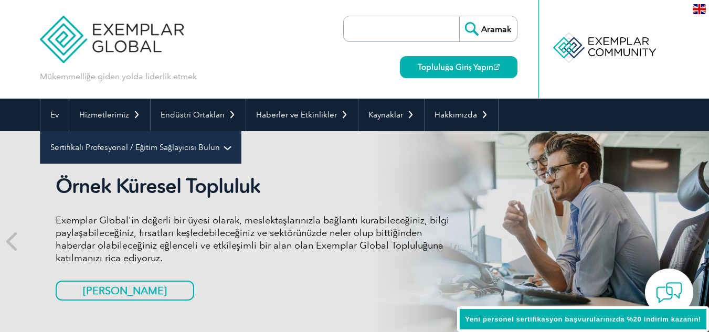 This screenshot has width=709, height=332. Describe the element at coordinates (699, 9) in the screenshot. I see `img: en` at that location.